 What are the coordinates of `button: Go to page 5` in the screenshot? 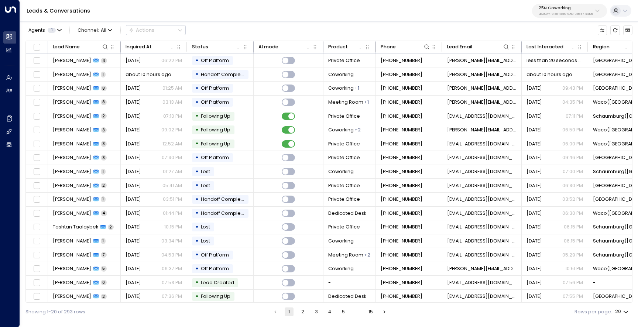 It's located at (343, 312).